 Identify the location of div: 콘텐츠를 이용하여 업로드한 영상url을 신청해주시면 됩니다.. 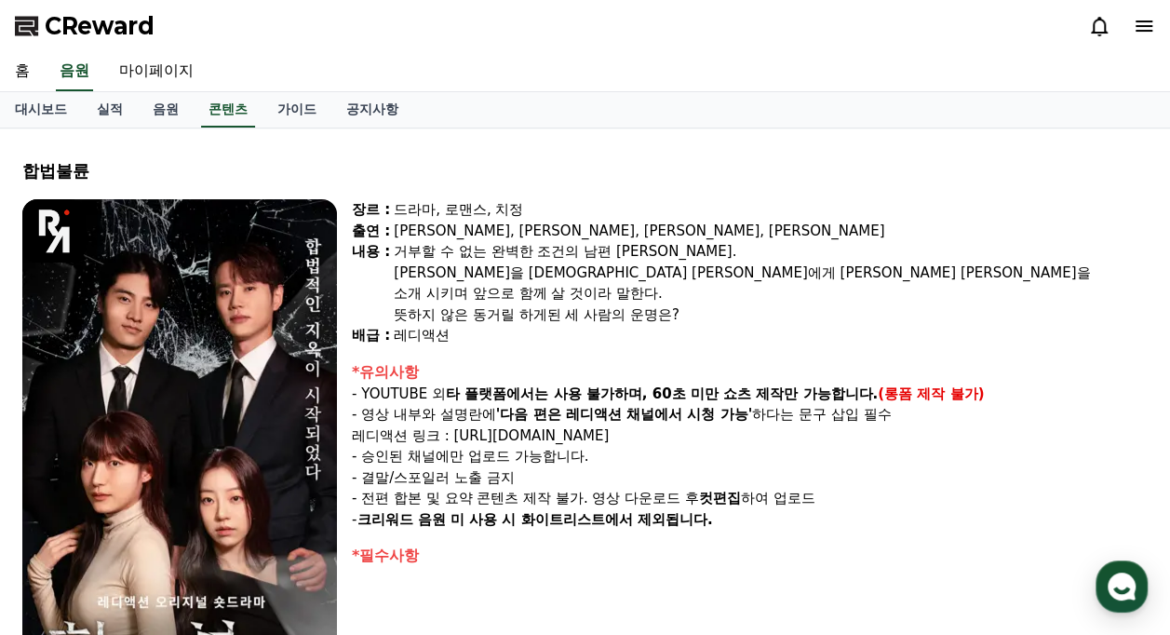
(202, 233).